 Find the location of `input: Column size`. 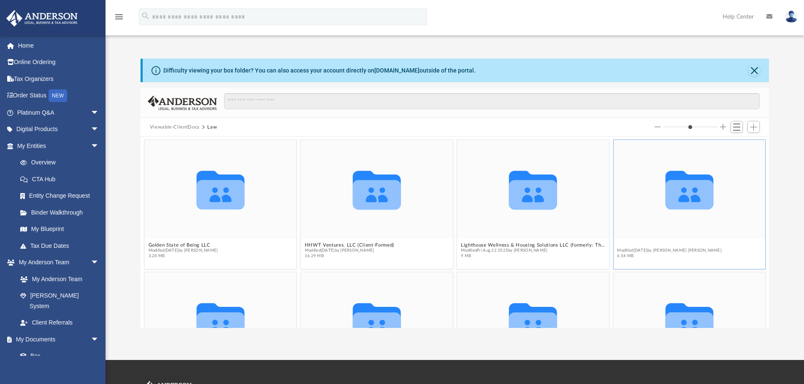

input: Column size is located at coordinates (690, 127).